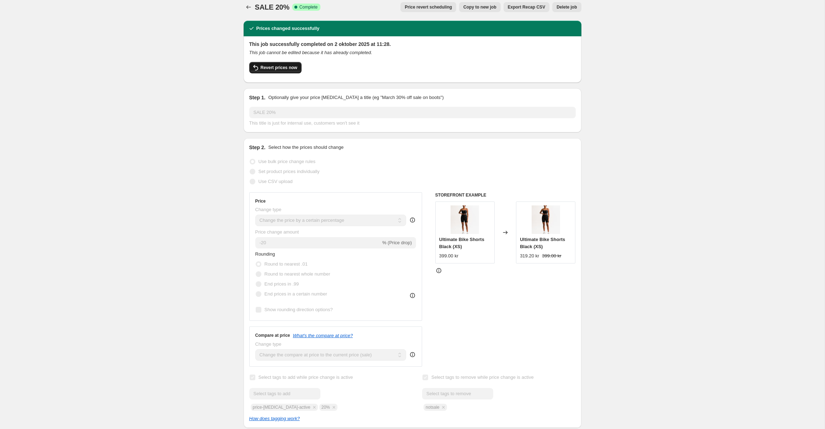 This screenshot has height=429, width=825. Describe the element at coordinates (288, 28) in the screenshot. I see `h2: Prices changed successfully` at that location.